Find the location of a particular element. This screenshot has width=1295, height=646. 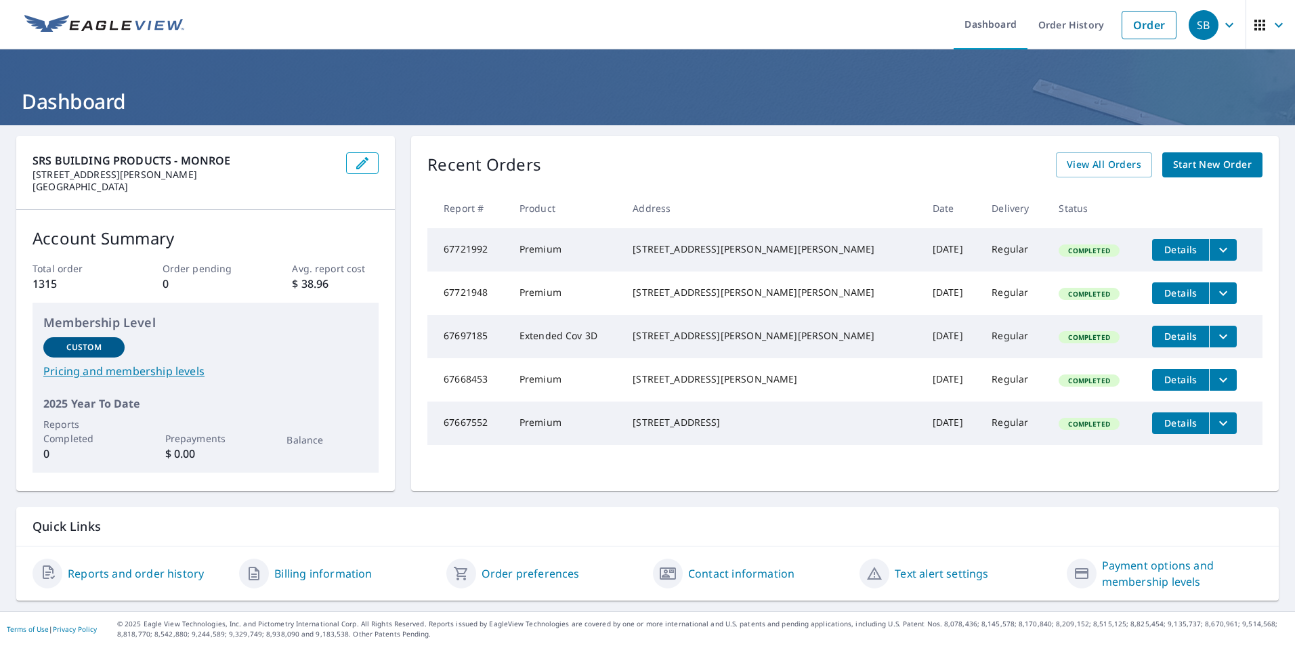

button: filesDropdownBtn-67721992 is located at coordinates (1223, 250).